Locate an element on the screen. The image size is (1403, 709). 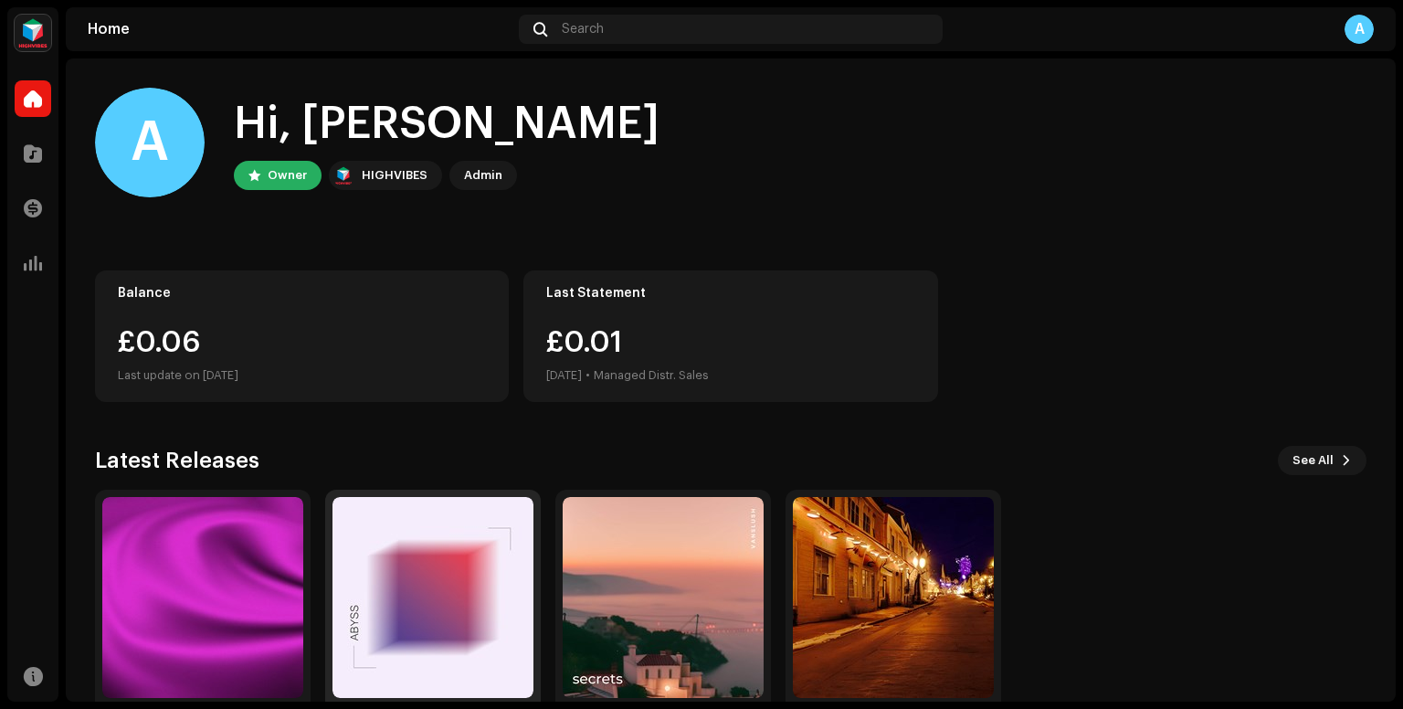
div: Managed Distr. Sales is located at coordinates (651, 375).